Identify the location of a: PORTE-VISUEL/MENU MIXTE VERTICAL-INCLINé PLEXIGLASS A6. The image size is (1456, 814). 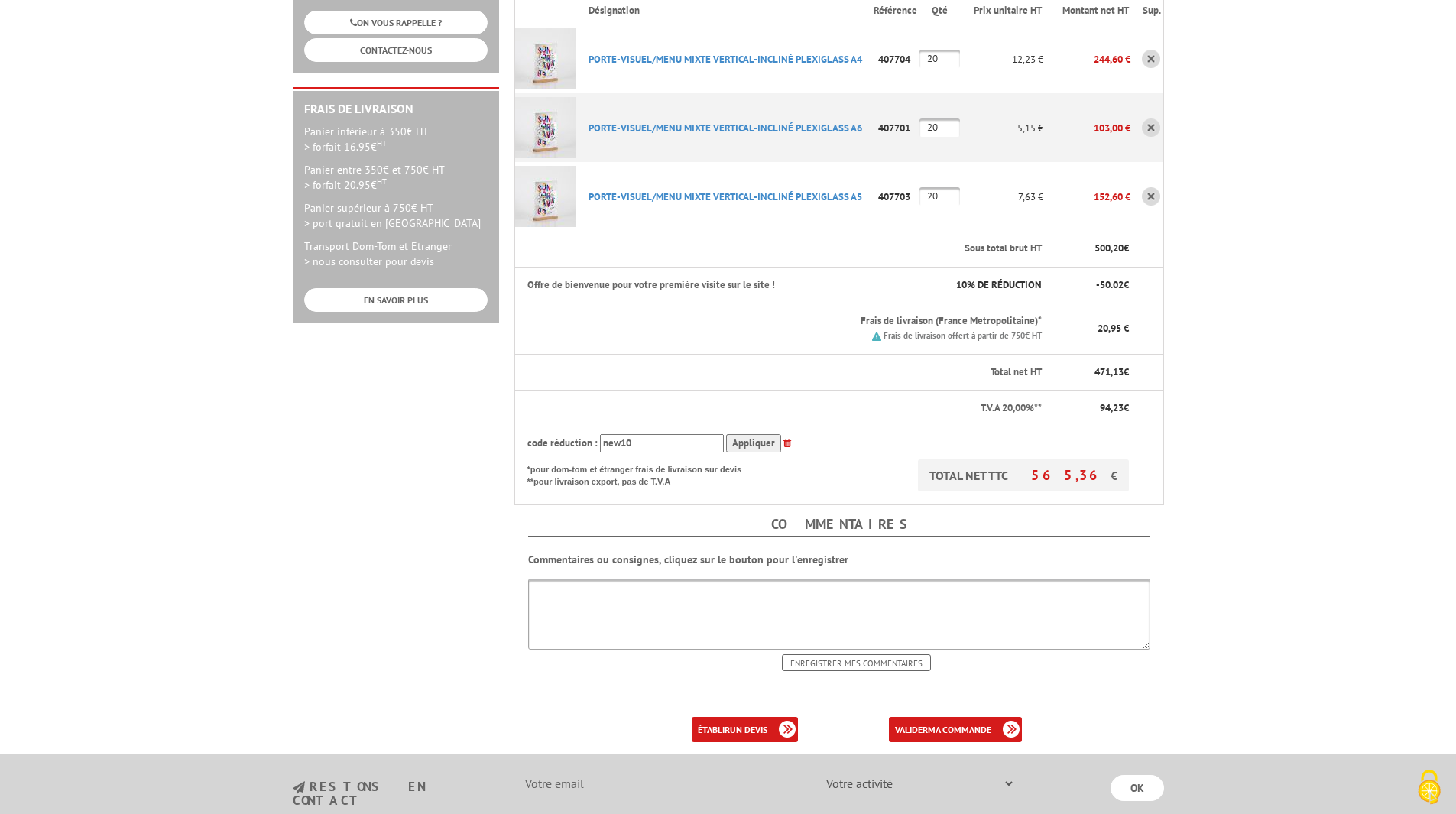
(725, 128).